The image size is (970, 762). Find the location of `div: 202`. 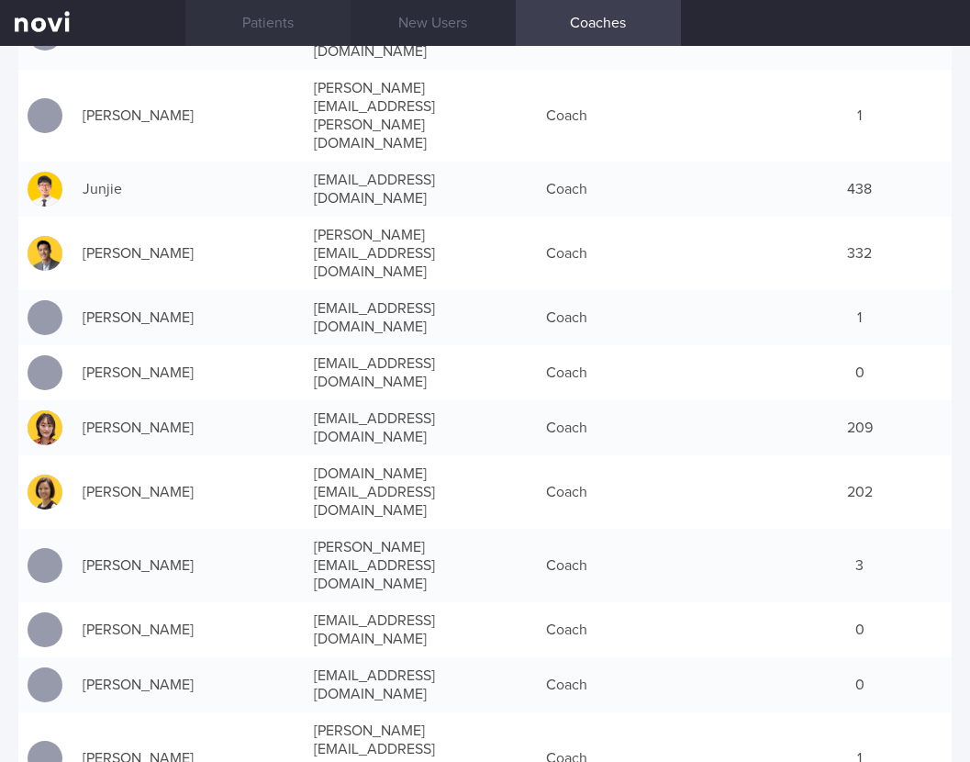

div: 202 is located at coordinates (860, 492).